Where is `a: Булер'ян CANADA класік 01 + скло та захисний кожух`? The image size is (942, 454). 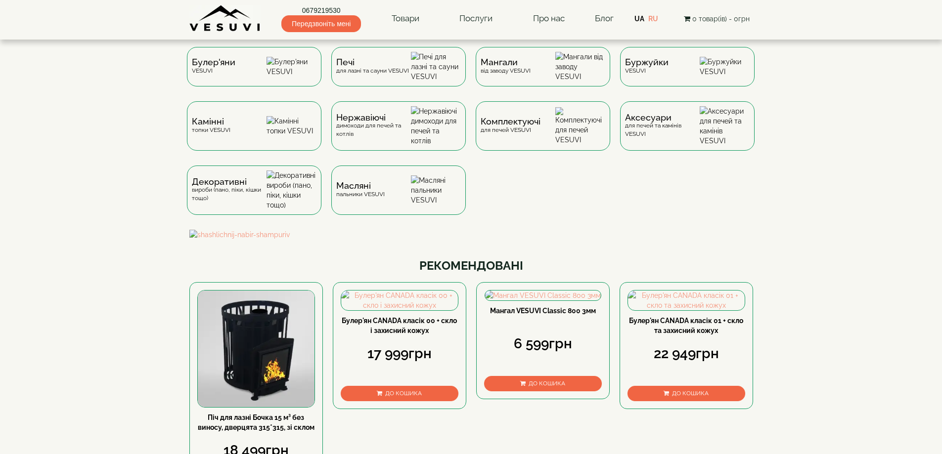
a: Булер'ян CANADA класік 01 + скло та захисний кожух is located at coordinates (686, 326).